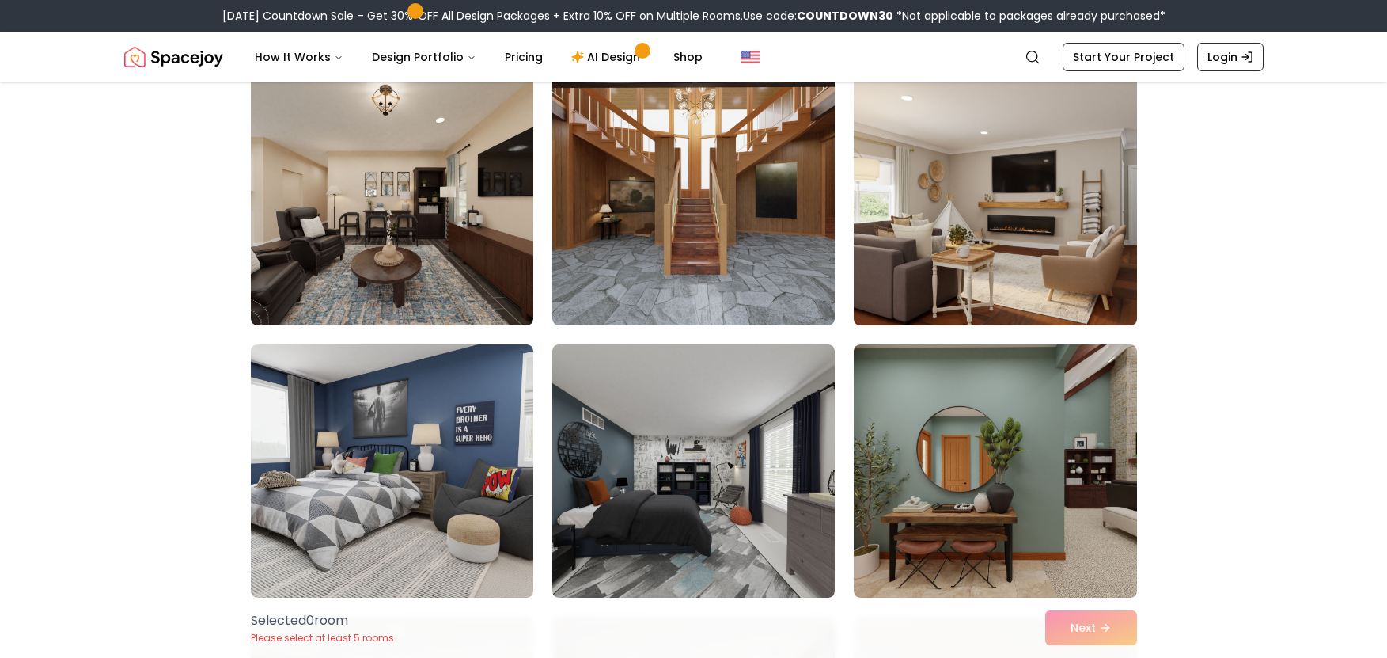  Describe the element at coordinates (818, 16) in the screenshot. I see `span: Use code:` at that location.